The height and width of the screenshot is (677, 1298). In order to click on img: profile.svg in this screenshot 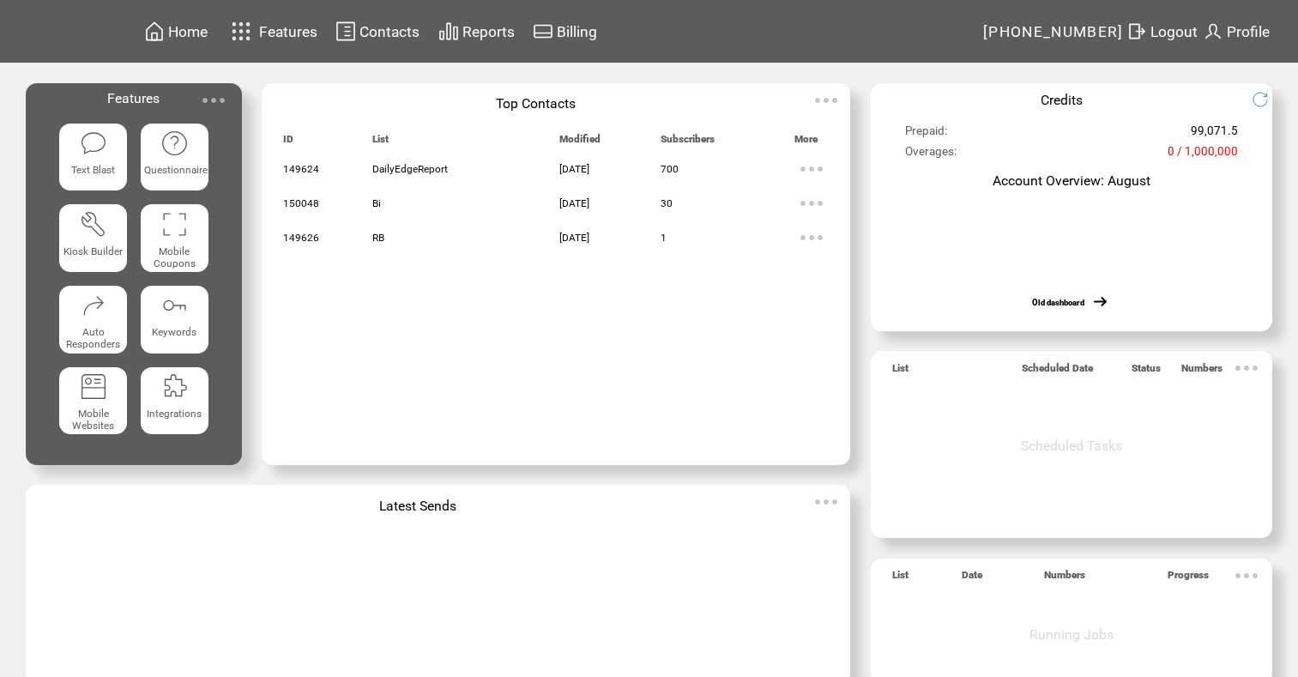, I will do `click(1213, 31)`.